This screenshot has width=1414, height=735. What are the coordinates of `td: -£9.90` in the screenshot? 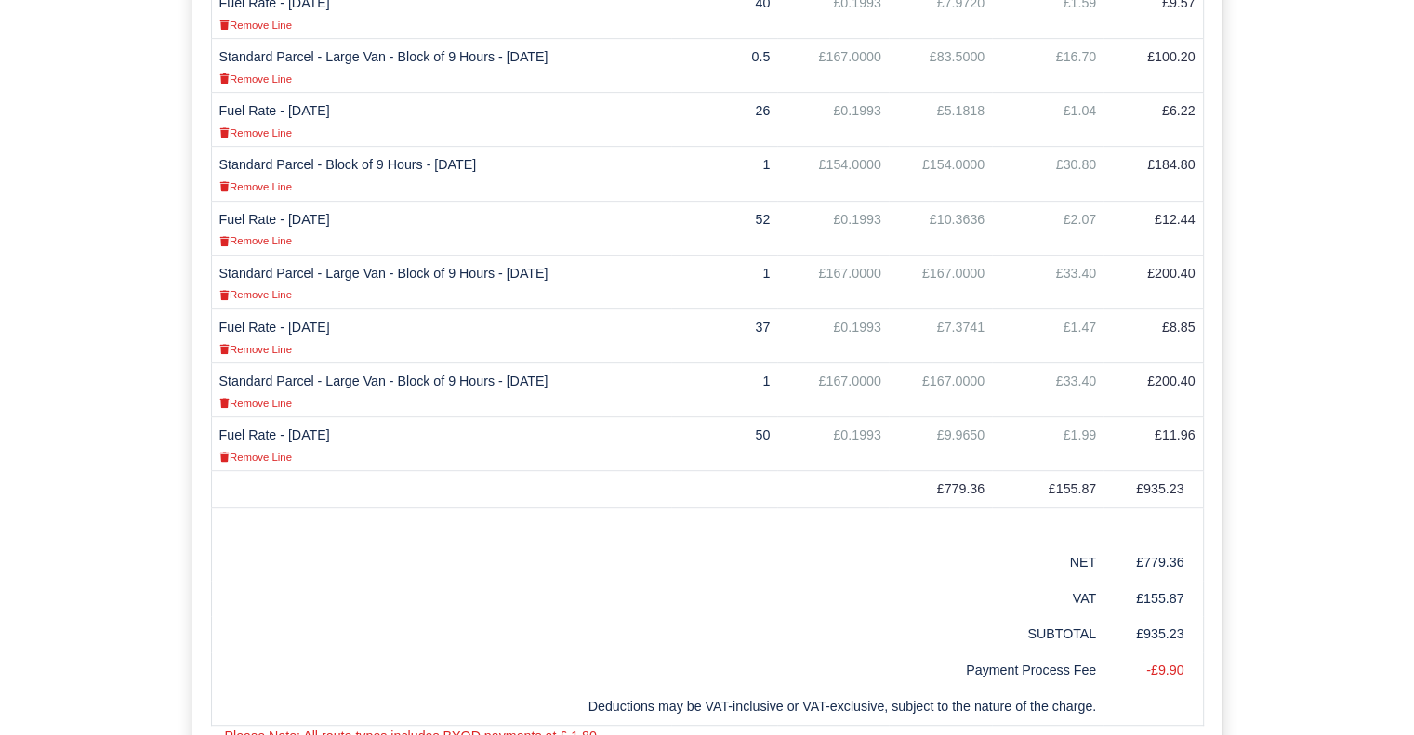 It's located at (1152, 670).